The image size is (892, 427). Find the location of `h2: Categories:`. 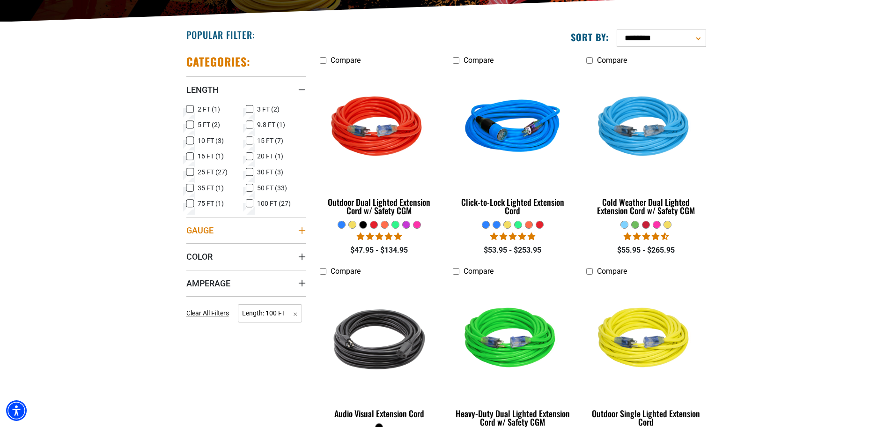

h2: Categories: is located at coordinates (219, 61).